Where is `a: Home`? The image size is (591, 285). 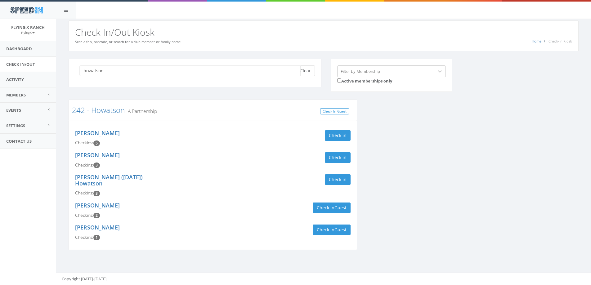 a: Home is located at coordinates (537, 41).